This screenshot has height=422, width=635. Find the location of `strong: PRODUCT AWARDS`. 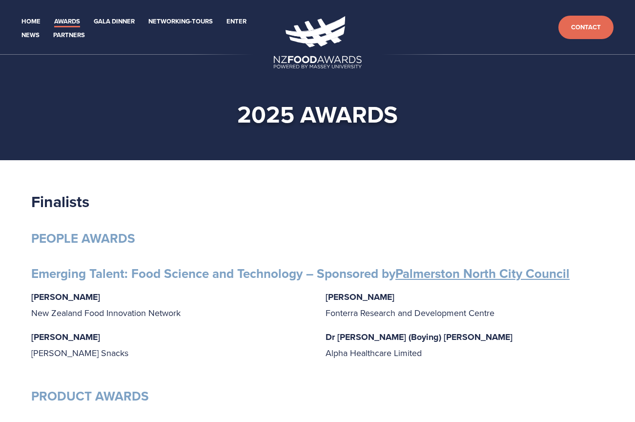

strong: PRODUCT AWARDS is located at coordinates (90, 396).